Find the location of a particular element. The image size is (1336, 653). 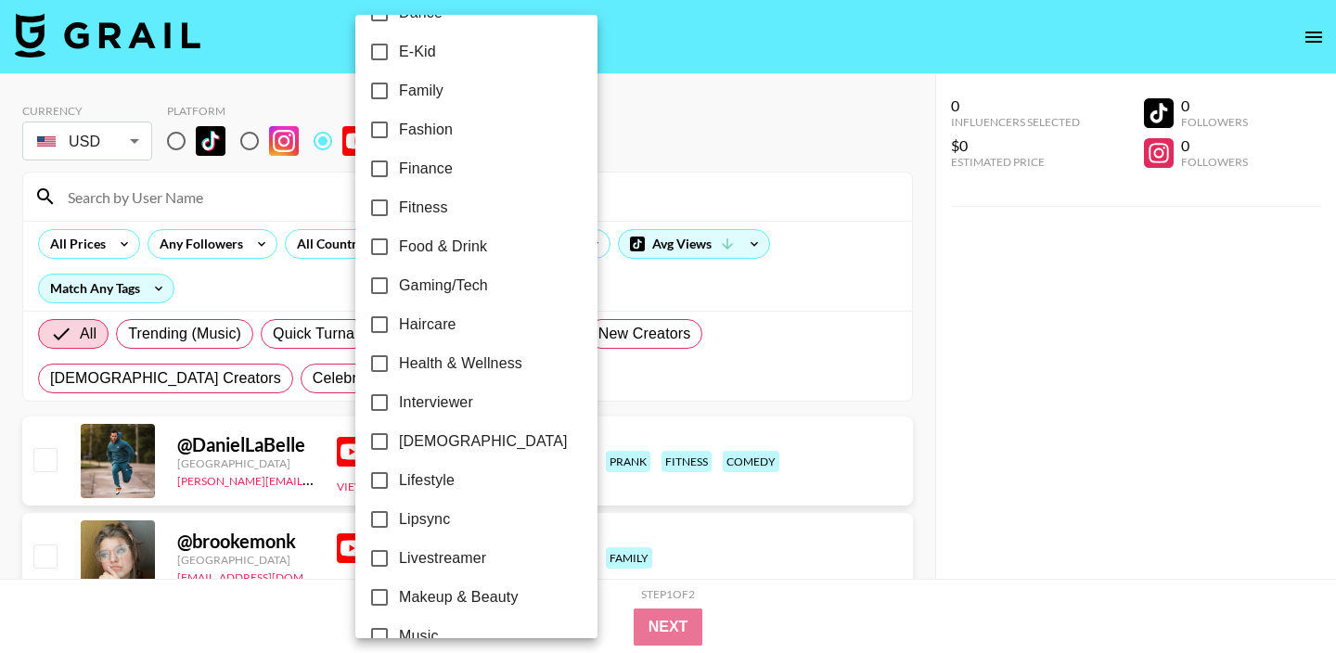

span: Health & Wellness is located at coordinates (460, 364).